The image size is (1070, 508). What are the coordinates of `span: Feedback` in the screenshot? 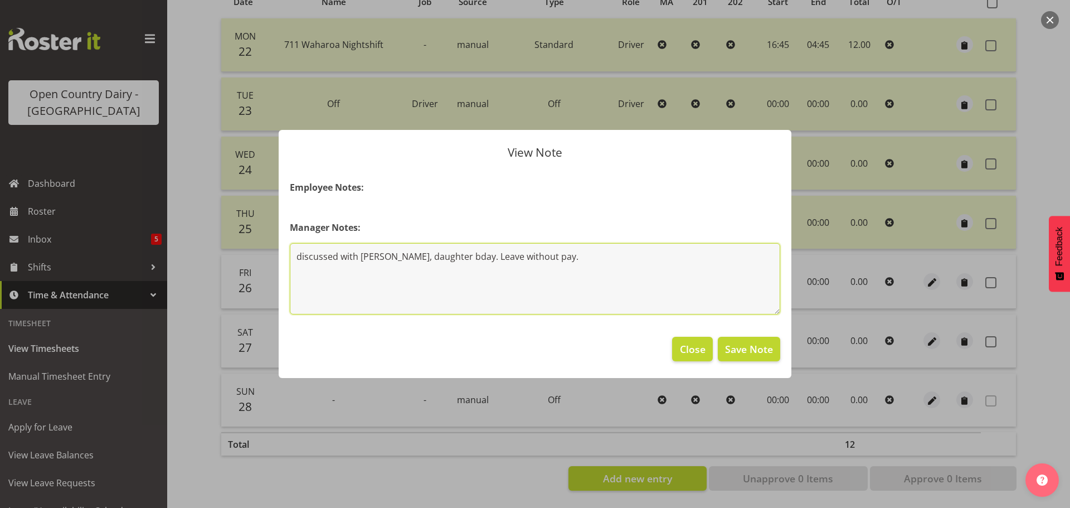 It's located at (1059, 246).